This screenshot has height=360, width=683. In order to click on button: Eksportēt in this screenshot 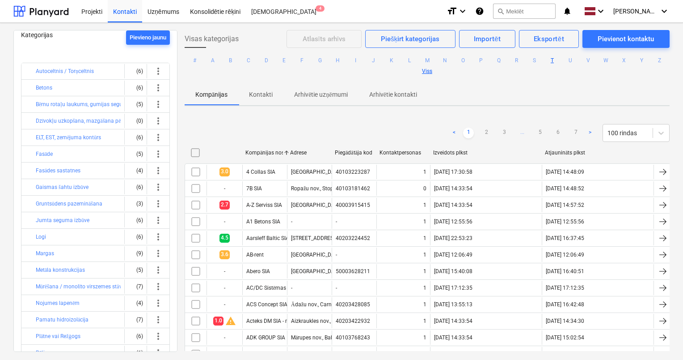, I will do `click(549, 39)`.